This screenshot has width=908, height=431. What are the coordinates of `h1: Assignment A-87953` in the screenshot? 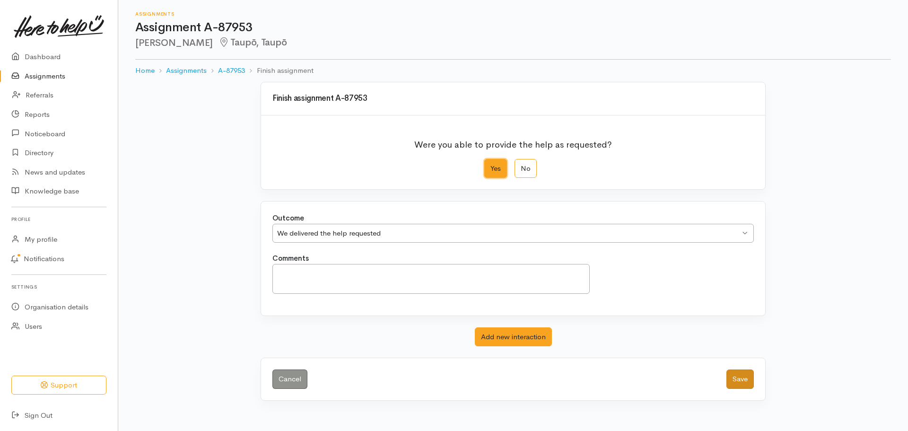 It's located at (513, 27).